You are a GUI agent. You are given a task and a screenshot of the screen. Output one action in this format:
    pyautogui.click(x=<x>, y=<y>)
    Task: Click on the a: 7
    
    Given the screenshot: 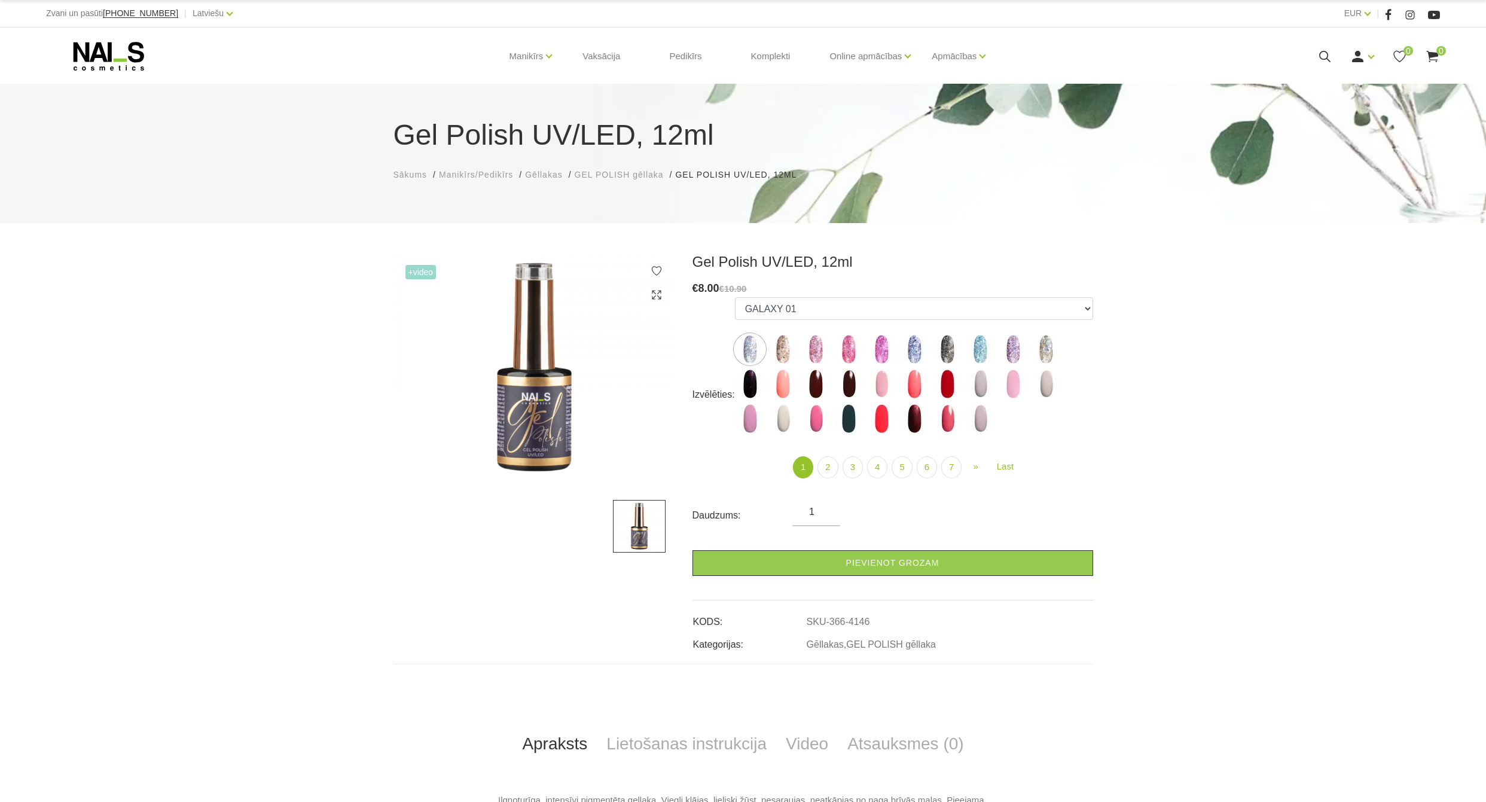 What is the action you would take?
    pyautogui.click(x=952, y=467)
    